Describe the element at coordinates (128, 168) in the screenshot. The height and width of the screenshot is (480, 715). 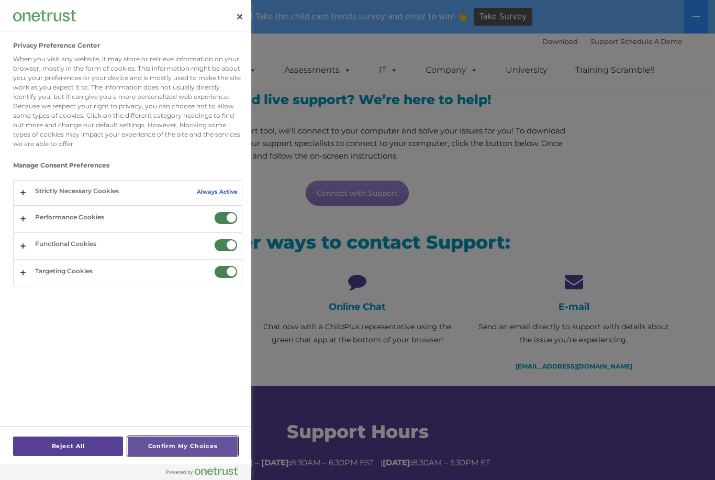
I see `h3: Manage Consent Preferences` at that location.